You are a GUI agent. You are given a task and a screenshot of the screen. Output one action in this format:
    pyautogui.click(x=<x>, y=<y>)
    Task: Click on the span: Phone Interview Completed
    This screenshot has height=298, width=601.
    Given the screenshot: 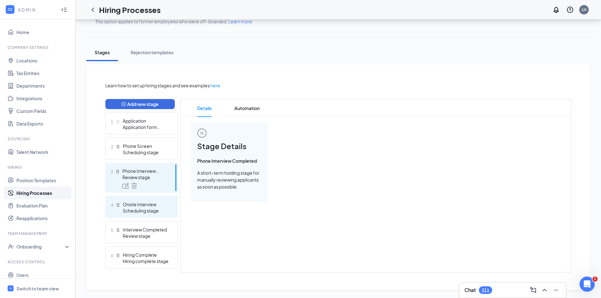 What is the action you would take?
    pyautogui.click(x=229, y=161)
    